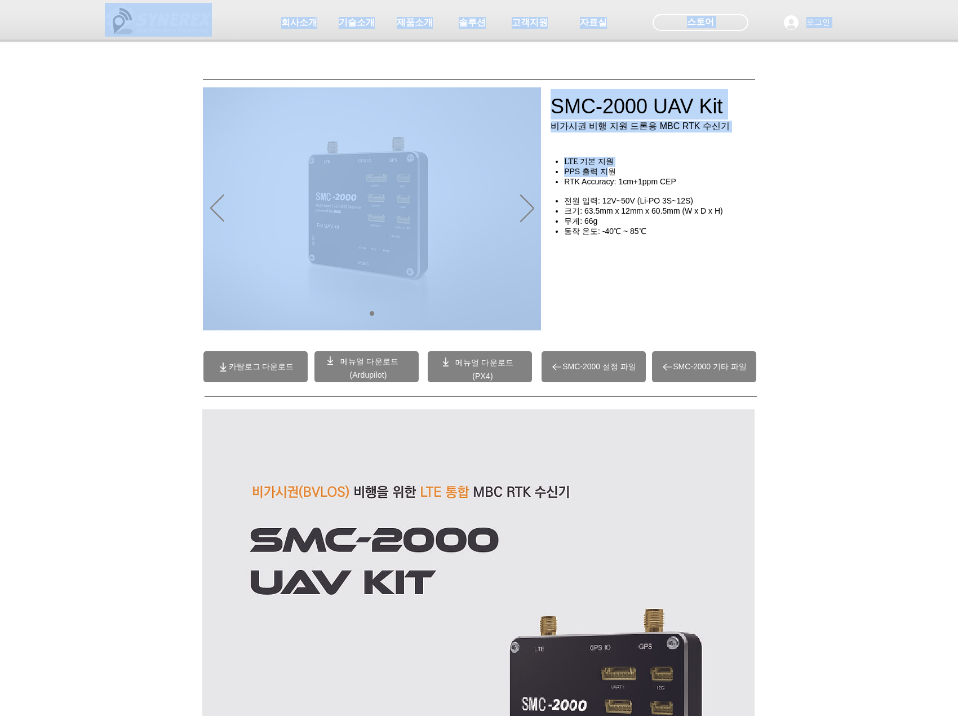 The width and height of the screenshot is (958, 716). Describe the element at coordinates (643, 211) in the screenshot. I see `span: 크기: 63.5mm x 12mm x 60.5mm (W x D x H)` at that location.